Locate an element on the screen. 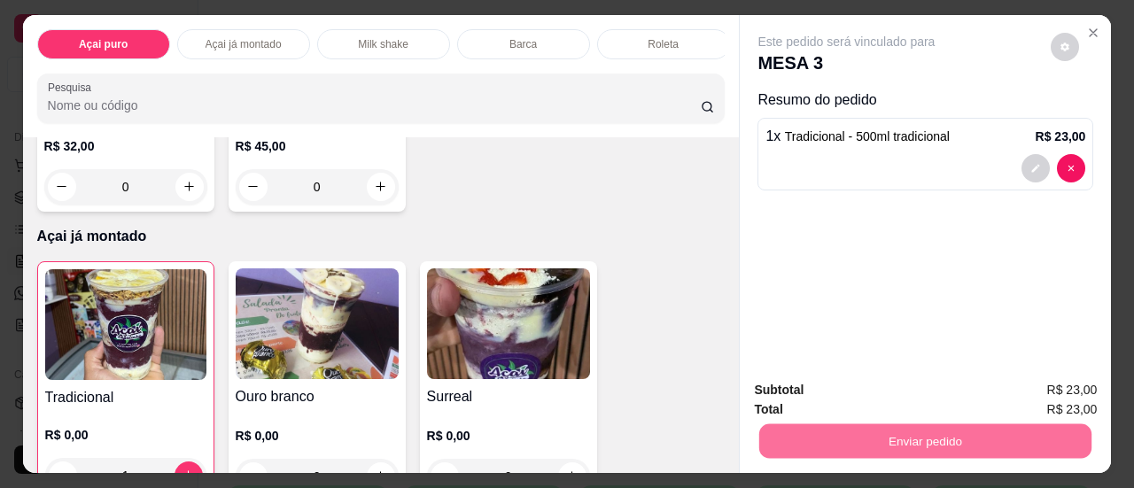 Image resolution: width=1134 pixels, height=488 pixels. span: Tradicional - 500ml tradicional is located at coordinates (867, 136).